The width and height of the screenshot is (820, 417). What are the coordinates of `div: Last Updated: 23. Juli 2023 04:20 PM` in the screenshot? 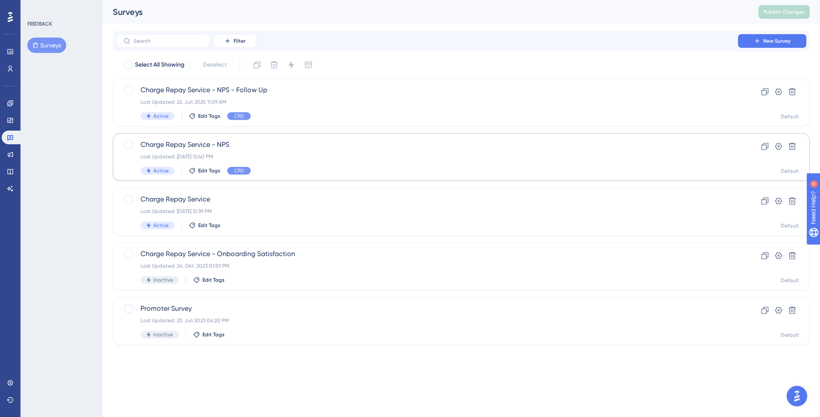 It's located at (427, 321).